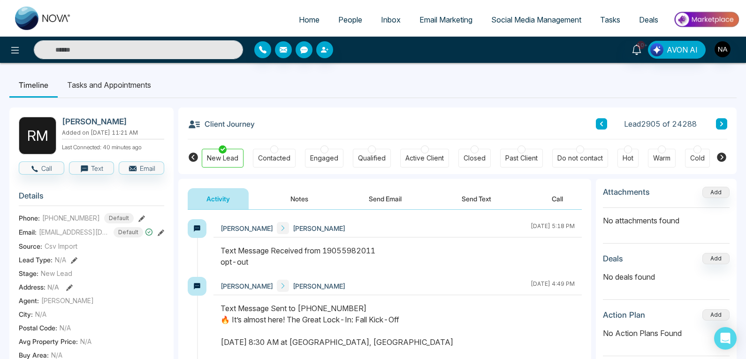  Describe the element at coordinates (309, 20) in the screenshot. I see `a: Home` at that location.